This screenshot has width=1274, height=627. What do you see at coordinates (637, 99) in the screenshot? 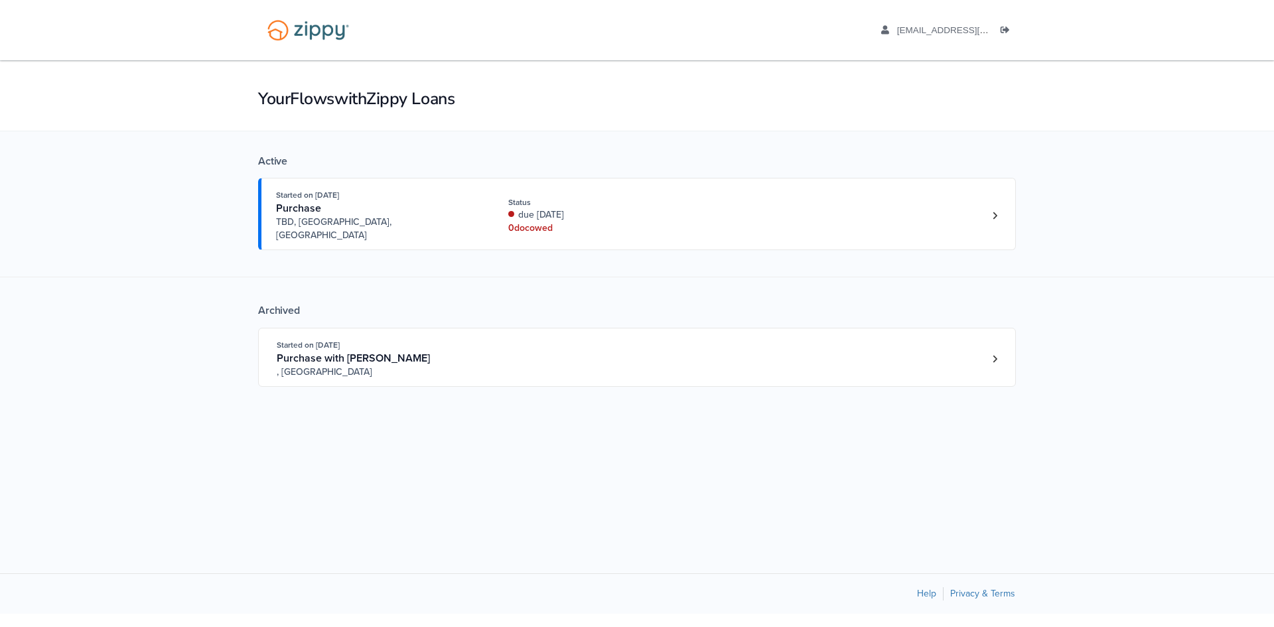
I see `h1: Your Flows with Zippy Loans` at bounding box center [637, 99].